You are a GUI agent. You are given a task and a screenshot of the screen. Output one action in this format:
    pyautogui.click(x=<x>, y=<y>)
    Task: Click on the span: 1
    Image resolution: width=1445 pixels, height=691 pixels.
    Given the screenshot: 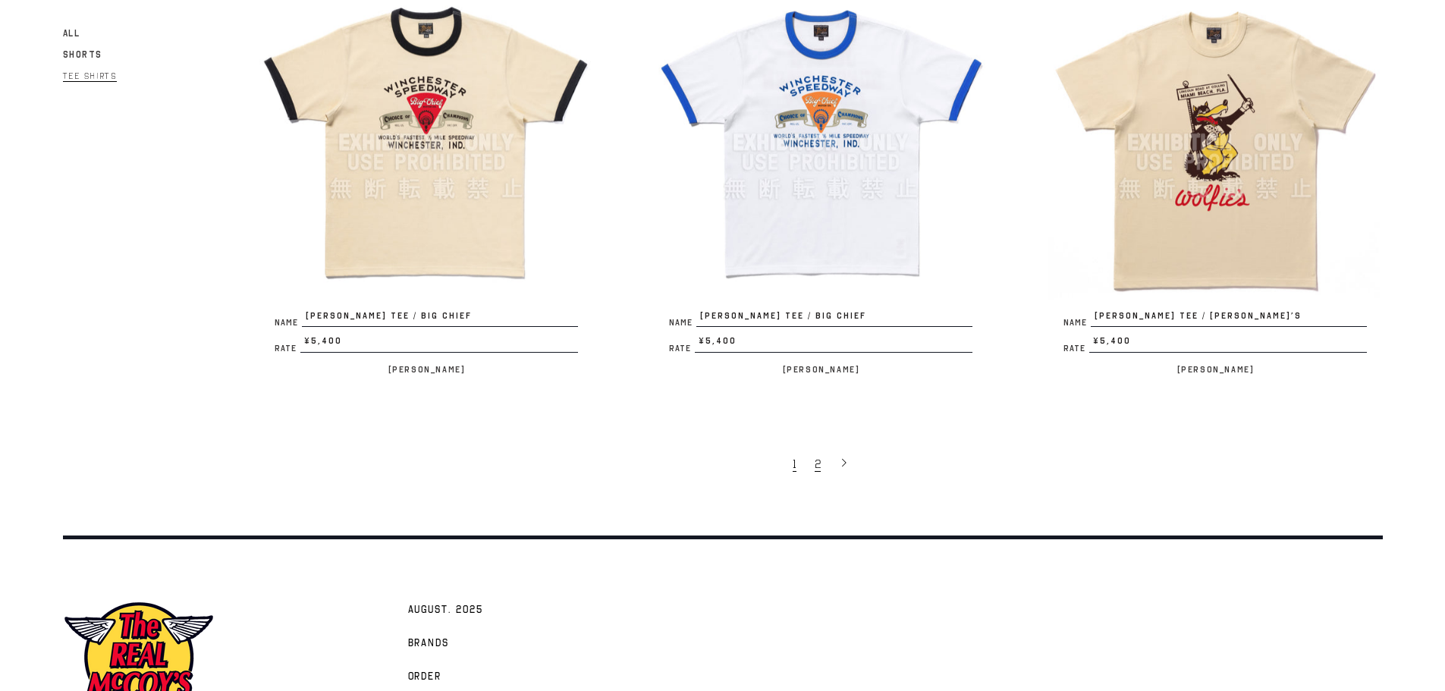 What is the action you would take?
    pyautogui.click(x=794, y=464)
    